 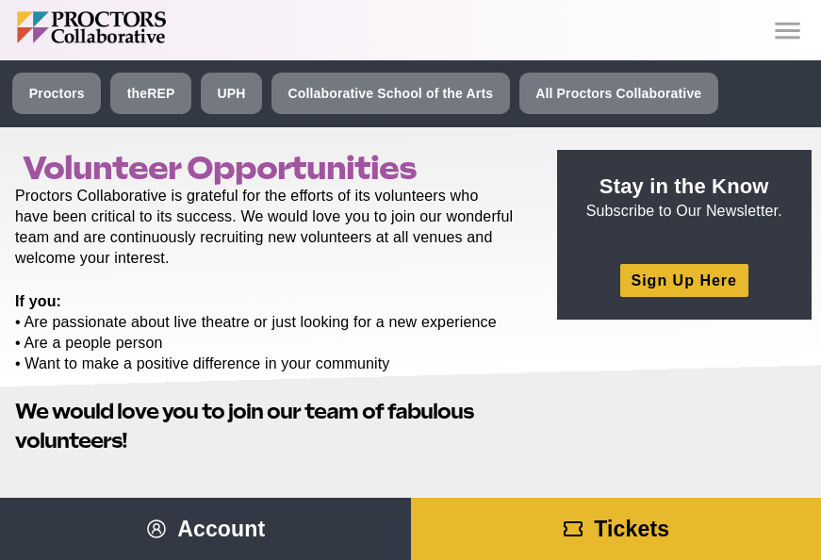 I want to click on a: UPH, so click(x=231, y=93).